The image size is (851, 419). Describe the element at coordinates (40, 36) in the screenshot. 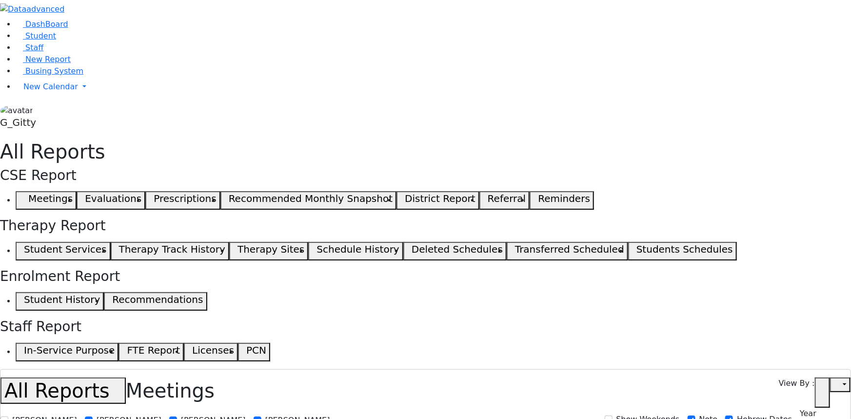

I see `span: Student` at that location.